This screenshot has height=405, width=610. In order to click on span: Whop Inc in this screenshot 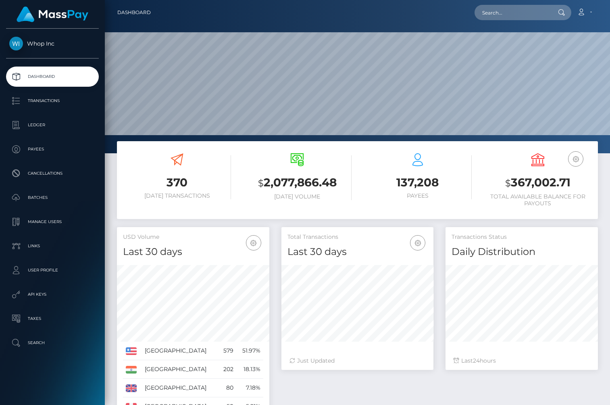, I will do `click(52, 44)`.